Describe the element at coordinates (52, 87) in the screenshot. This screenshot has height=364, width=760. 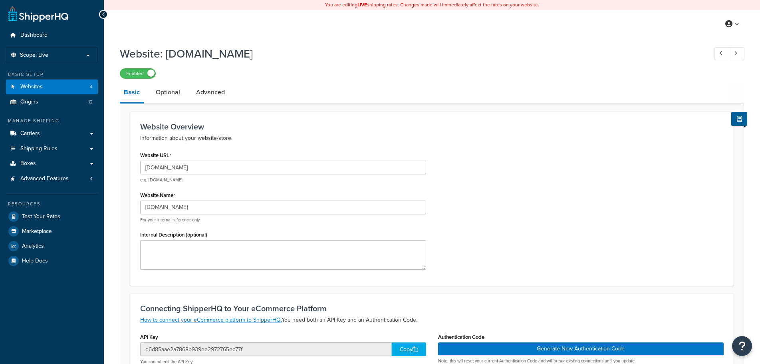
I see `li: Websites` at that location.